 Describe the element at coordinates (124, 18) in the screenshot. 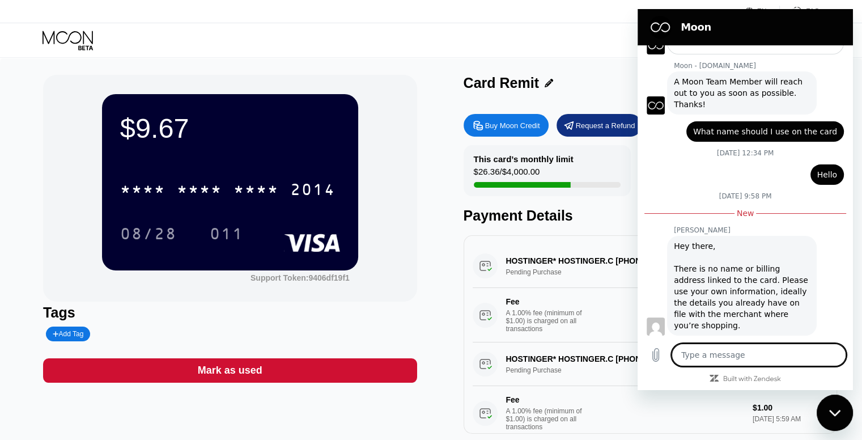

I see `h2: Moon` at that location.